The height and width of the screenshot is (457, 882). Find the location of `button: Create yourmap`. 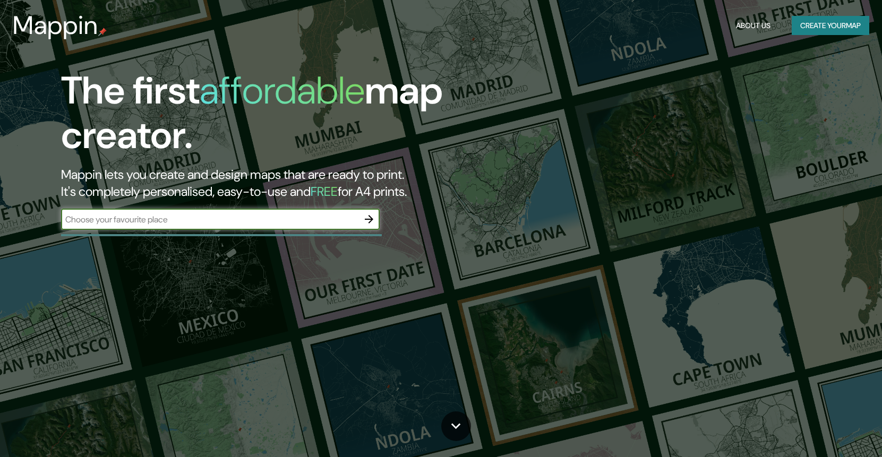

button: Create yourmap is located at coordinates (831, 25).